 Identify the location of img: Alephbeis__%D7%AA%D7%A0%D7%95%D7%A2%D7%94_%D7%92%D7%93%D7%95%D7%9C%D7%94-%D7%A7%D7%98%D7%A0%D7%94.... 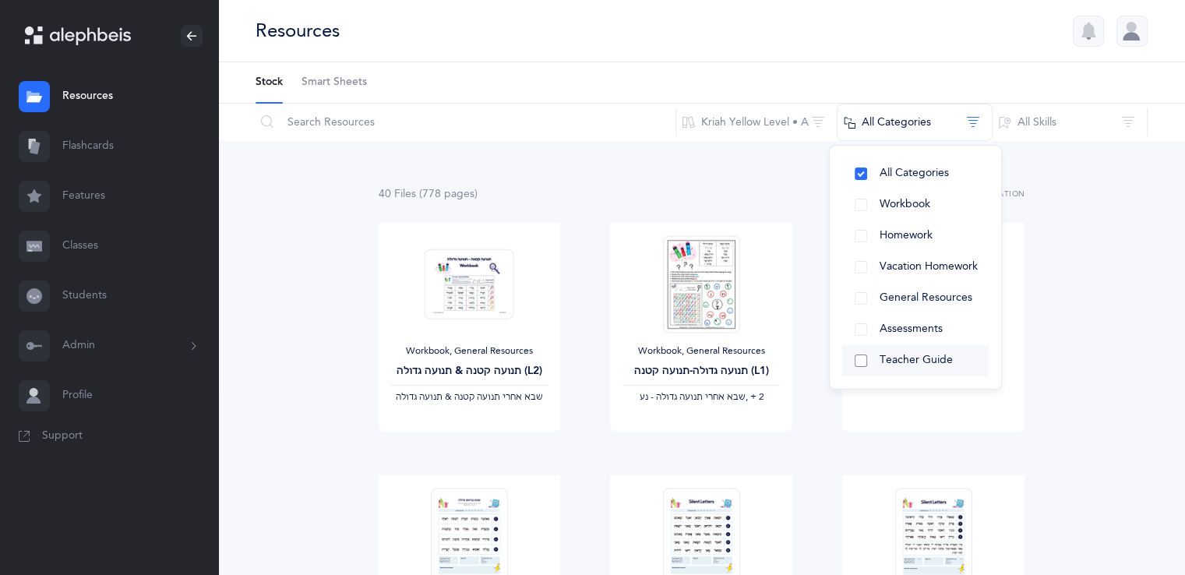
(701, 284).